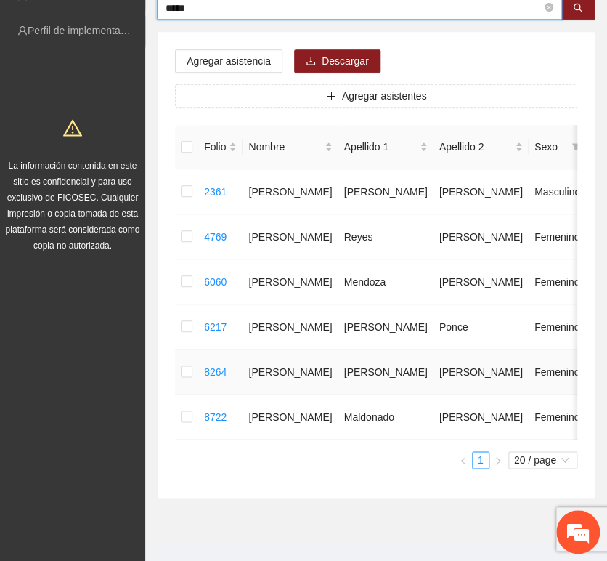 This screenshot has height=561, width=607. Describe the element at coordinates (386, 237) in the screenshot. I see `td: Reyes` at that location.